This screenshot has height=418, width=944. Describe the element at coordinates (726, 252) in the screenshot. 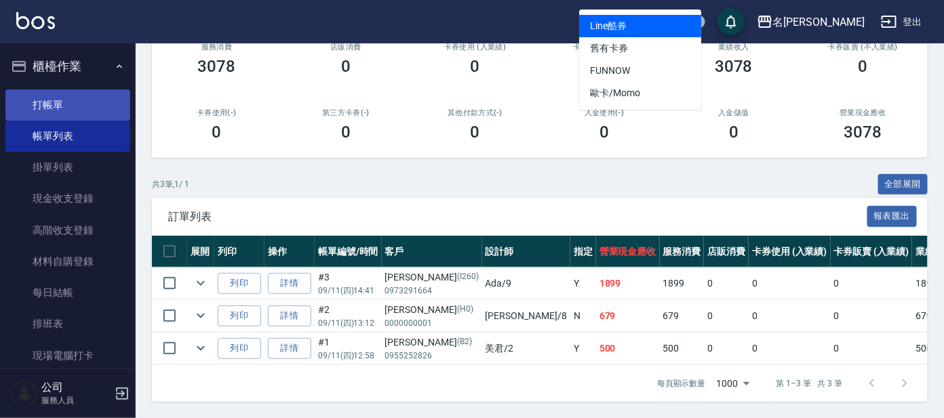

I see `th: 店販消費` at that location.